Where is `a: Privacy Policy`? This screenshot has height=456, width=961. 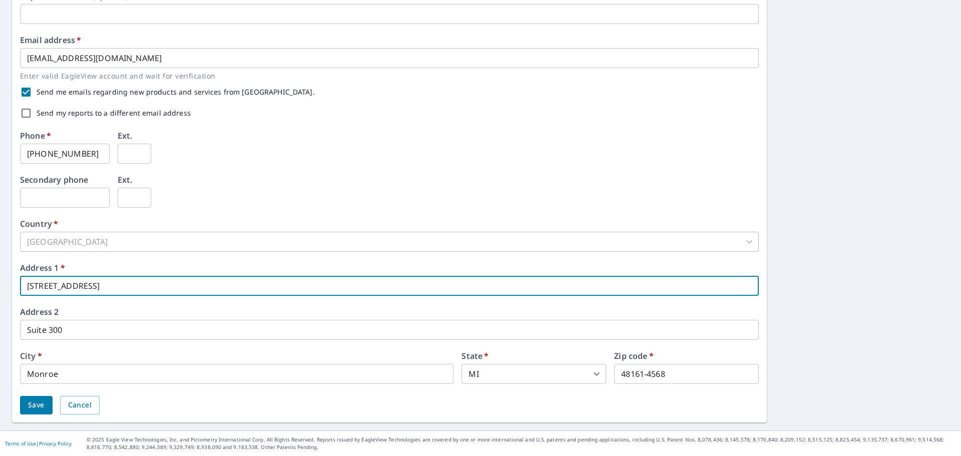
a: Privacy Policy is located at coordinates (55, 443).